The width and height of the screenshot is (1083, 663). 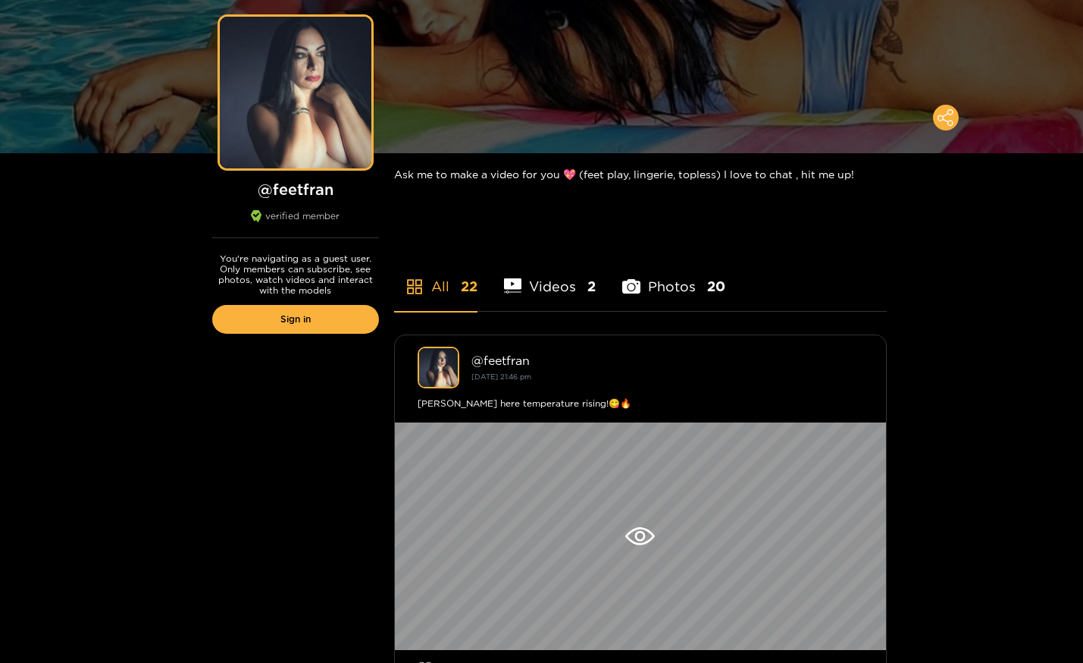 I want to click on h1: @ feetfran, so click(x=296, y=189).